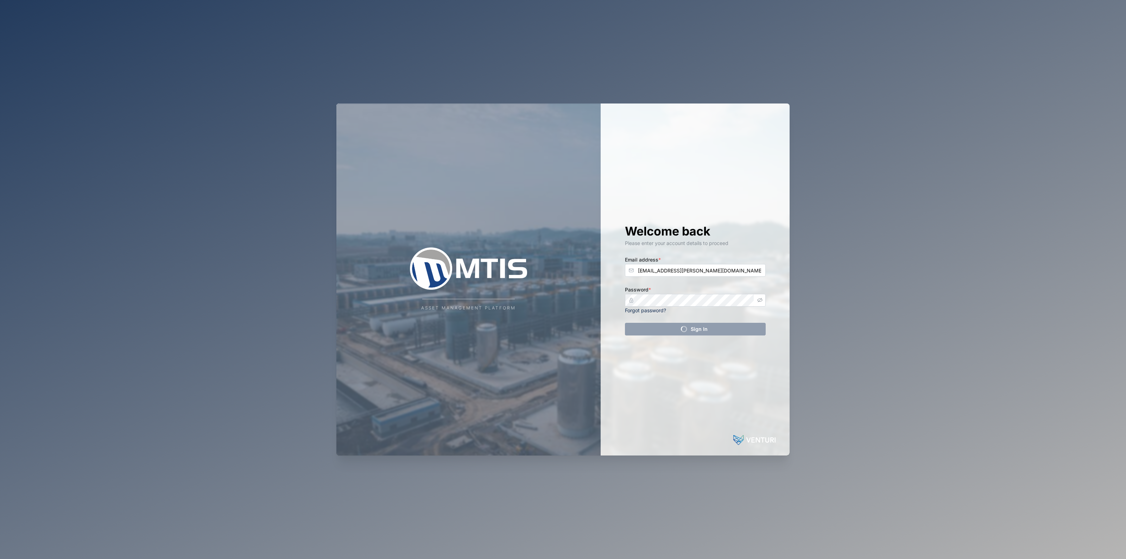  Describe the element at coordinates (695, 243) in the screenshot. I see `div: Please enter your account details to proceed` at that location.